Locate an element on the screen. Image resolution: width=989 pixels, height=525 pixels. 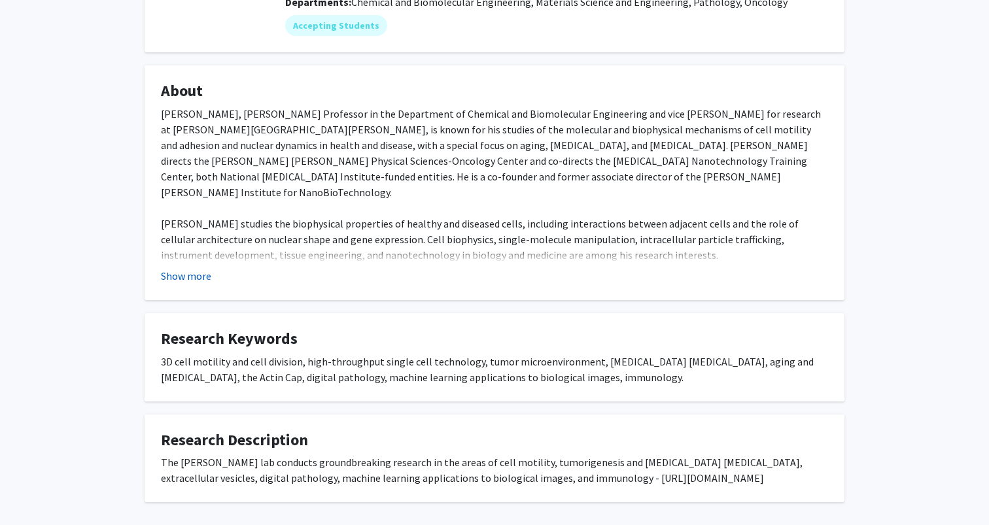
div: 3D cell motility and cell division, high-throughput single cell technology, tumor microenvironmen... is located at coordinates (495, 370).